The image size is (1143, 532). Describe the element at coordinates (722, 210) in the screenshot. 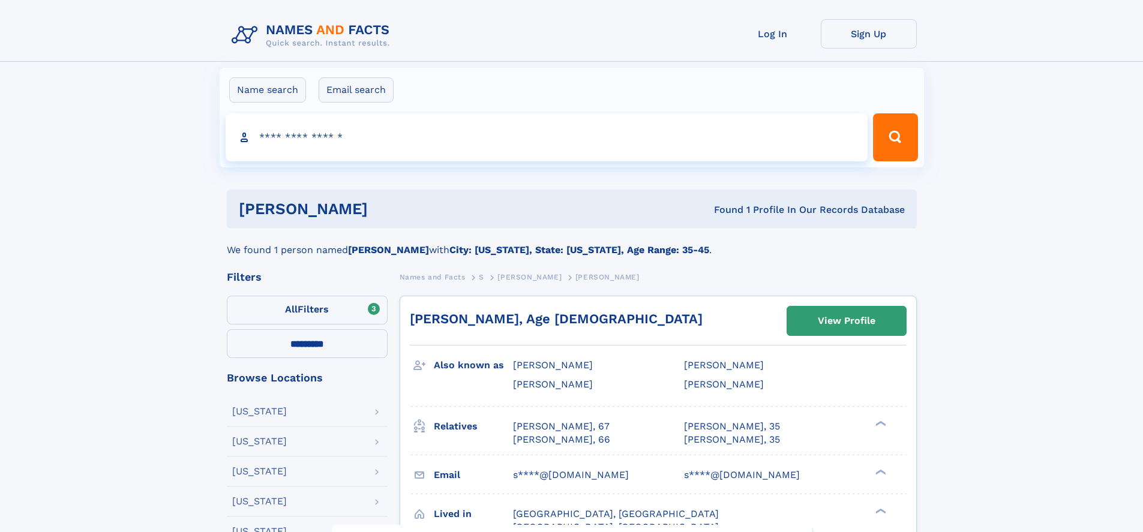

I see `div: Found 1 Profile In Our Records Database` at that location.